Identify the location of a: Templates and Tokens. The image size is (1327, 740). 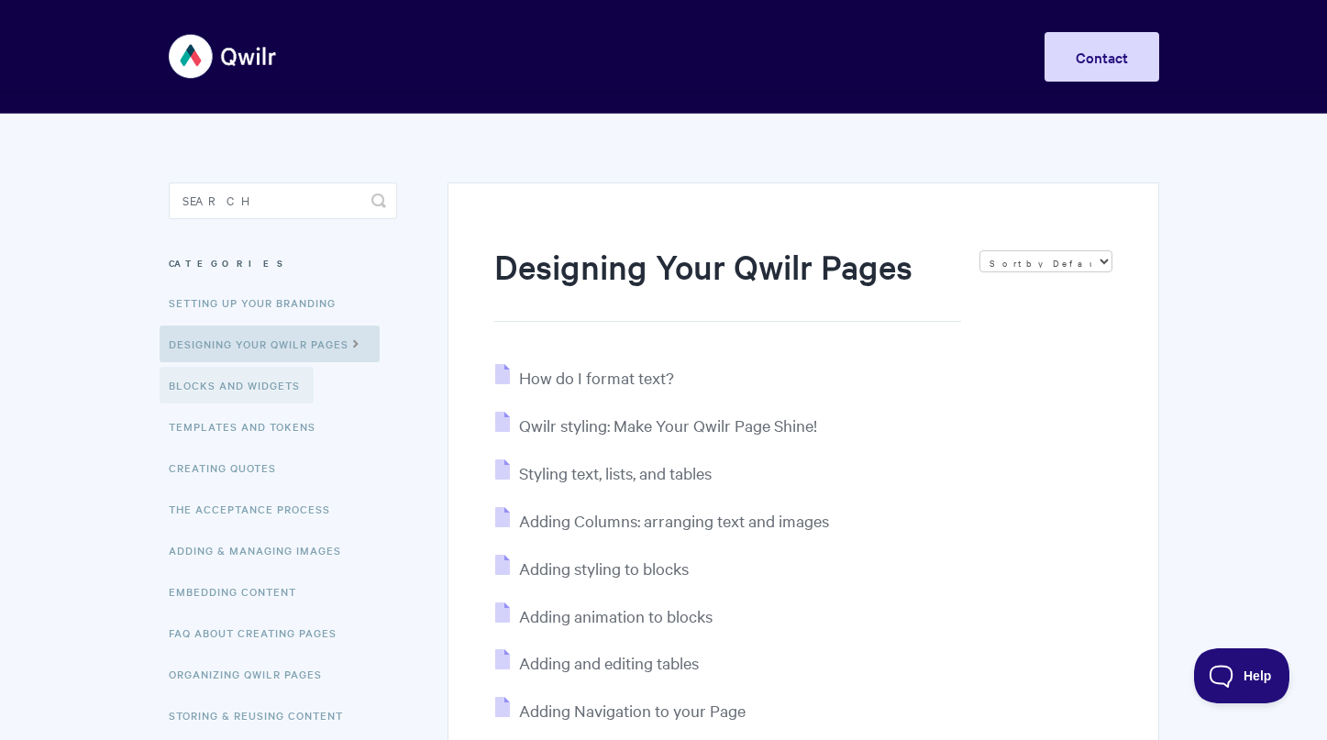
(249, 426).